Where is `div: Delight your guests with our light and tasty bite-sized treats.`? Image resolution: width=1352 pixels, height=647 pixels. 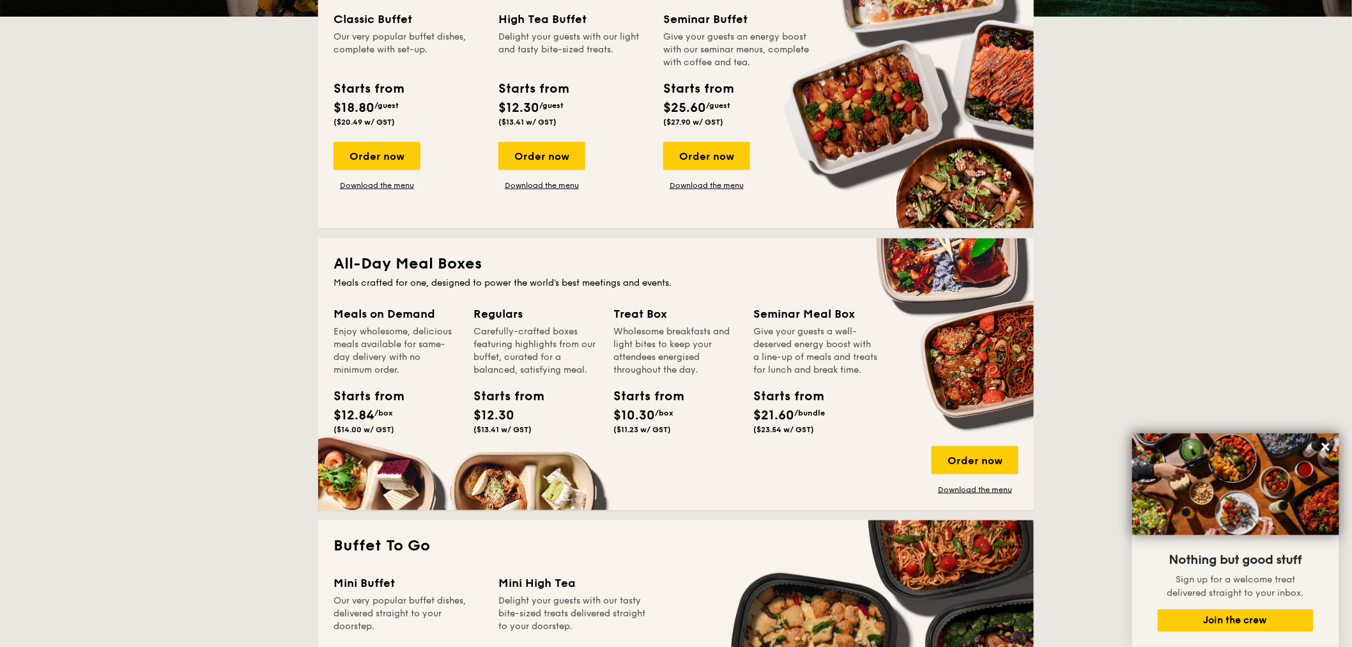 div: Delight your guests with our light and tasty bite-sized treats. is located at coordinates (573, 50).